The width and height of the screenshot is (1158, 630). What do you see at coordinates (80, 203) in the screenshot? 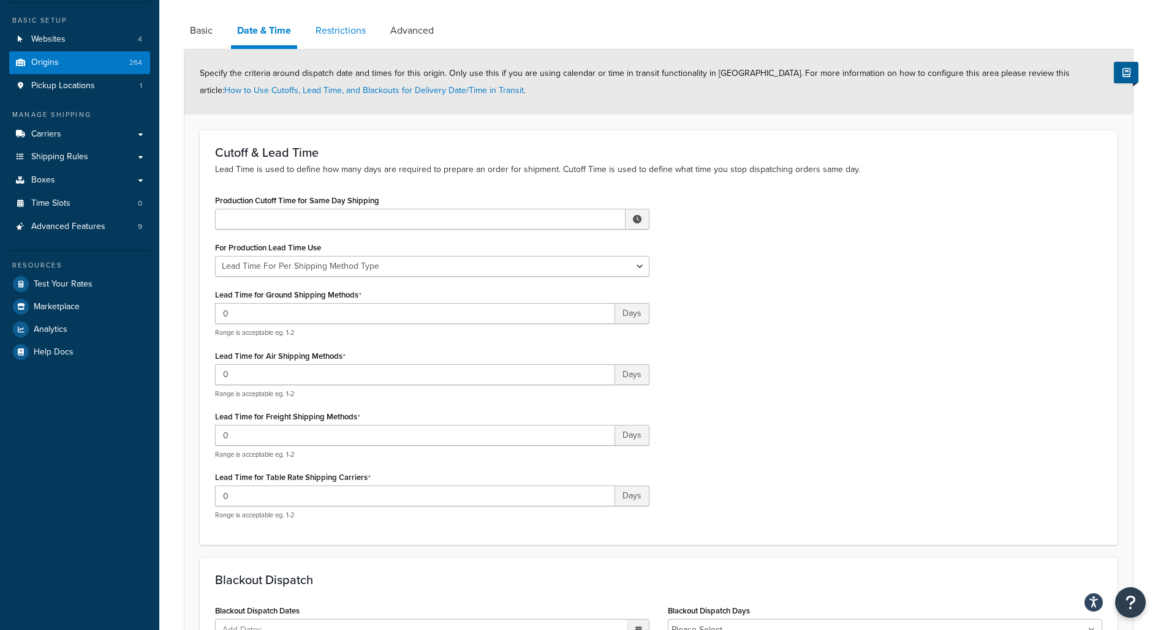
I see `a: Time Slots0` at bounding box center [80, 203].